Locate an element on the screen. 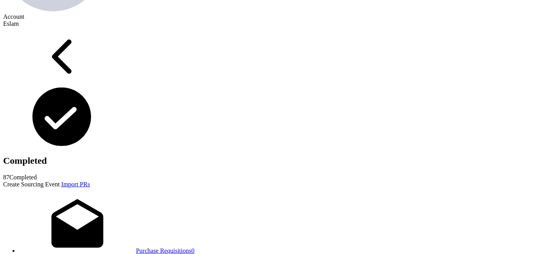 The image size is (549, 254). div: Eslam is located at coordinates (274, 24).